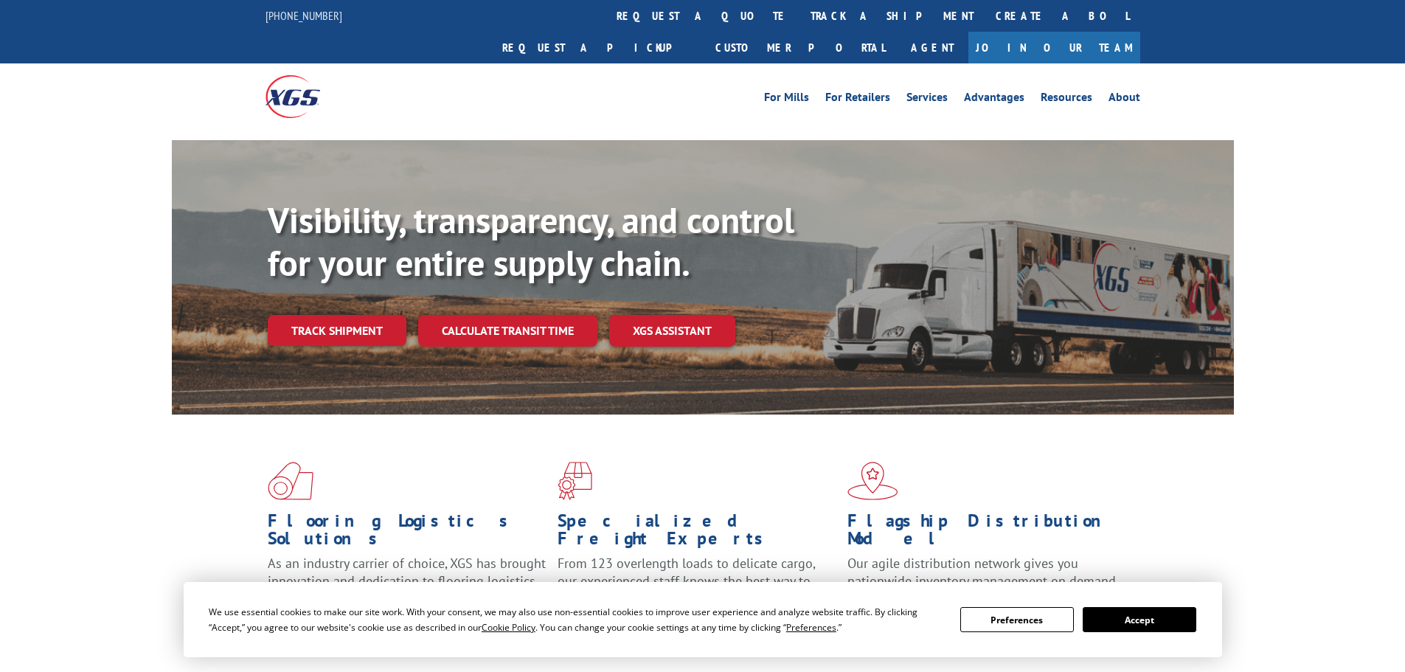 The width and height of the screenshot is (1405, 672). I want to click on div: Cookie Consent Prompt, so click(703, 619).